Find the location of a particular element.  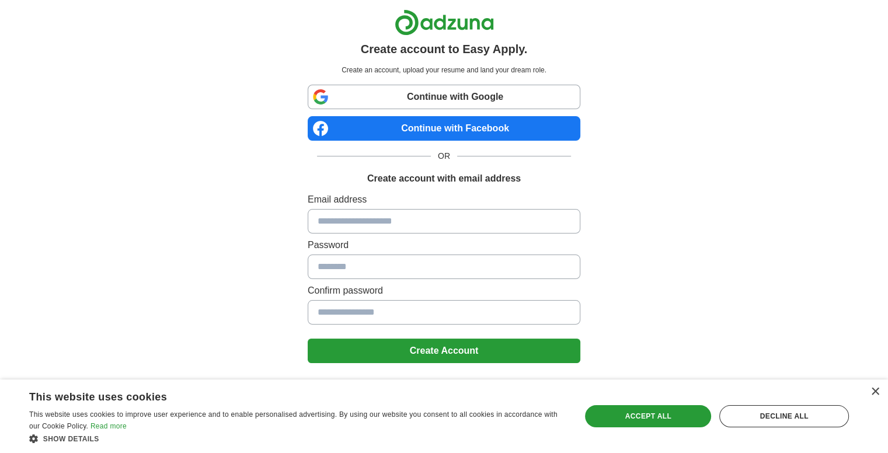

span: OR is located at coordinates (443, 156).